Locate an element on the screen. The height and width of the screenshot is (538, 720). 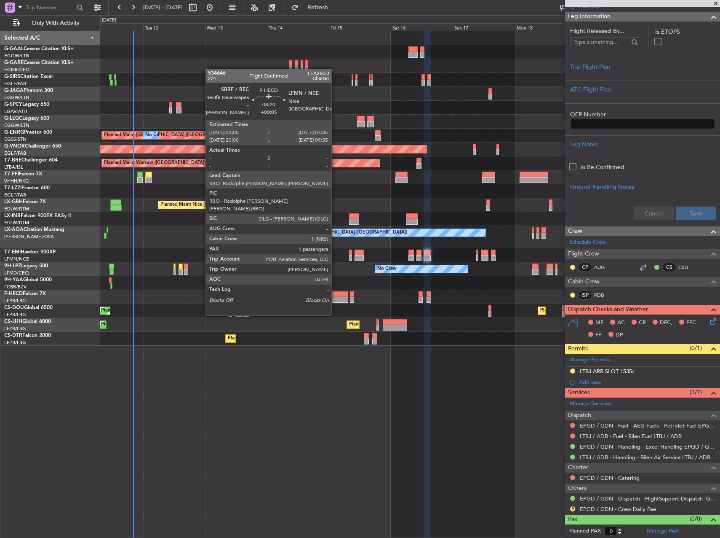
a: G-LEGCLegacy 600 is located at coordinates (27, 118).